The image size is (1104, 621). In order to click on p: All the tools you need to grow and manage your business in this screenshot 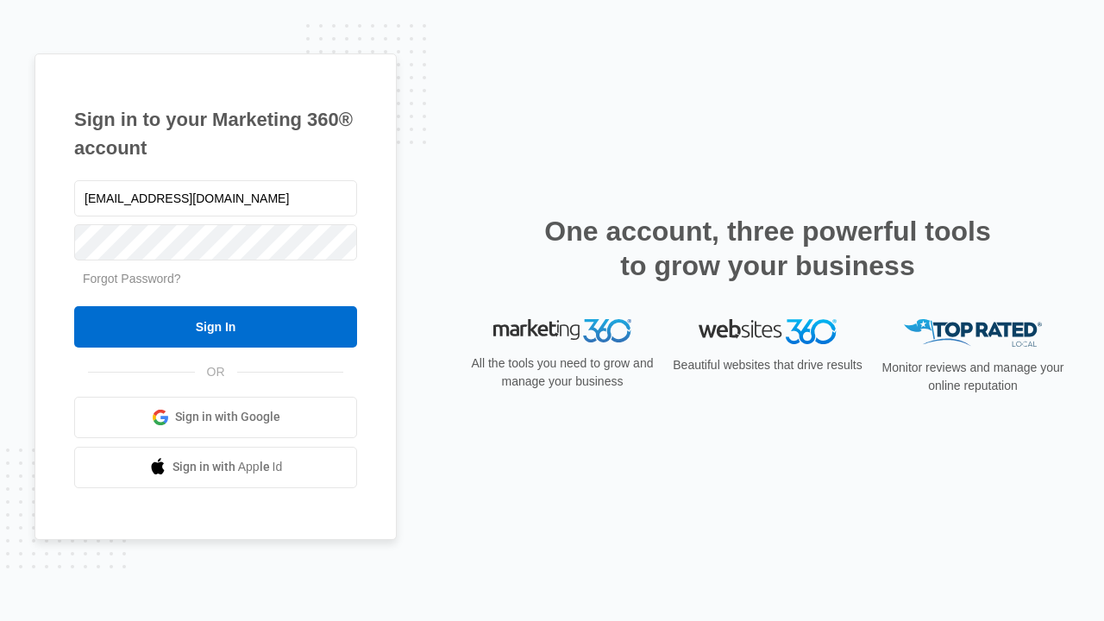, I will do `click(563, 373)`.